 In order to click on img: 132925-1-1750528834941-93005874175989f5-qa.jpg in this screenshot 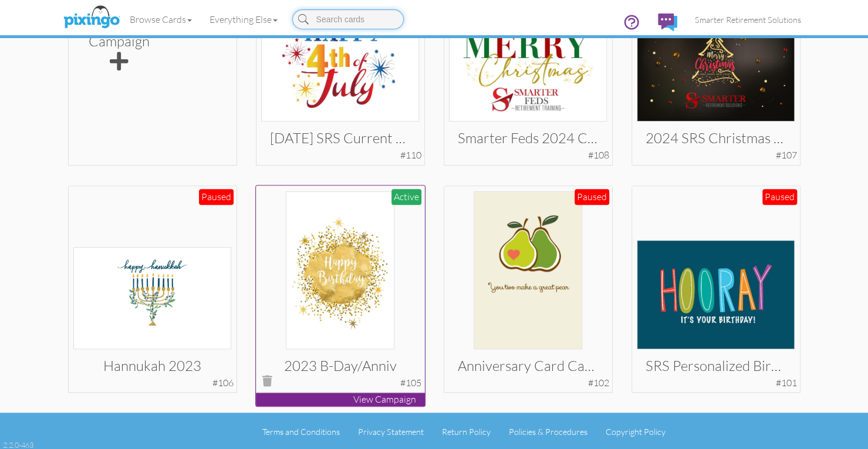, I will do `click(340, 65)`.